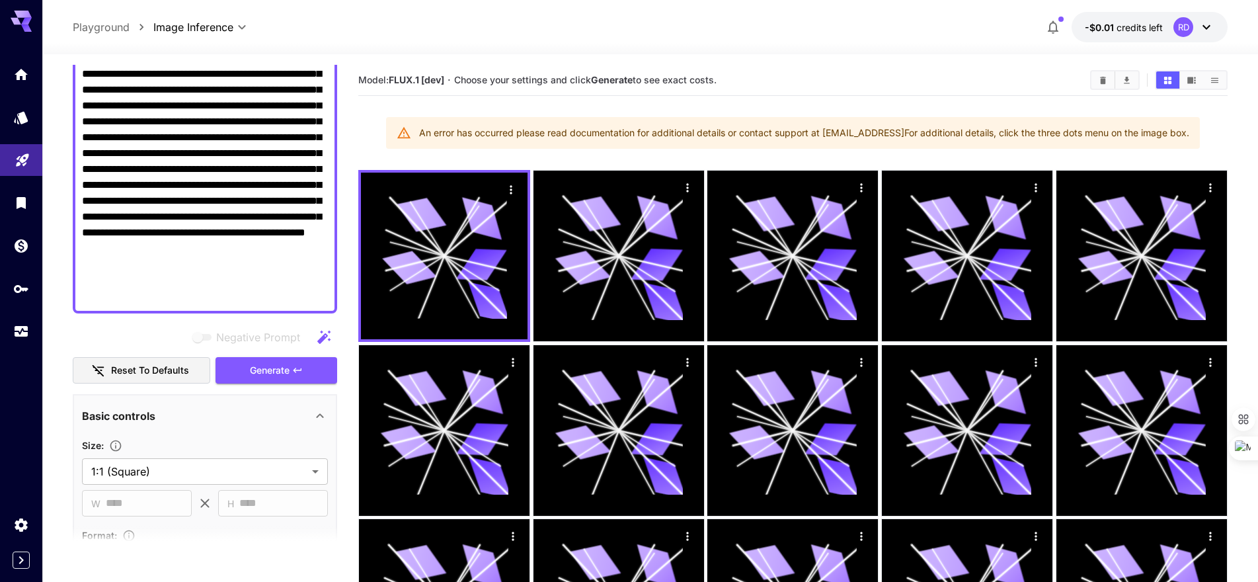  Describe the element at coordinates (804, 133) in the screenshot. I see `div: An error has occurred please read documentation for additional details or contact support at [EMA...` at that location.